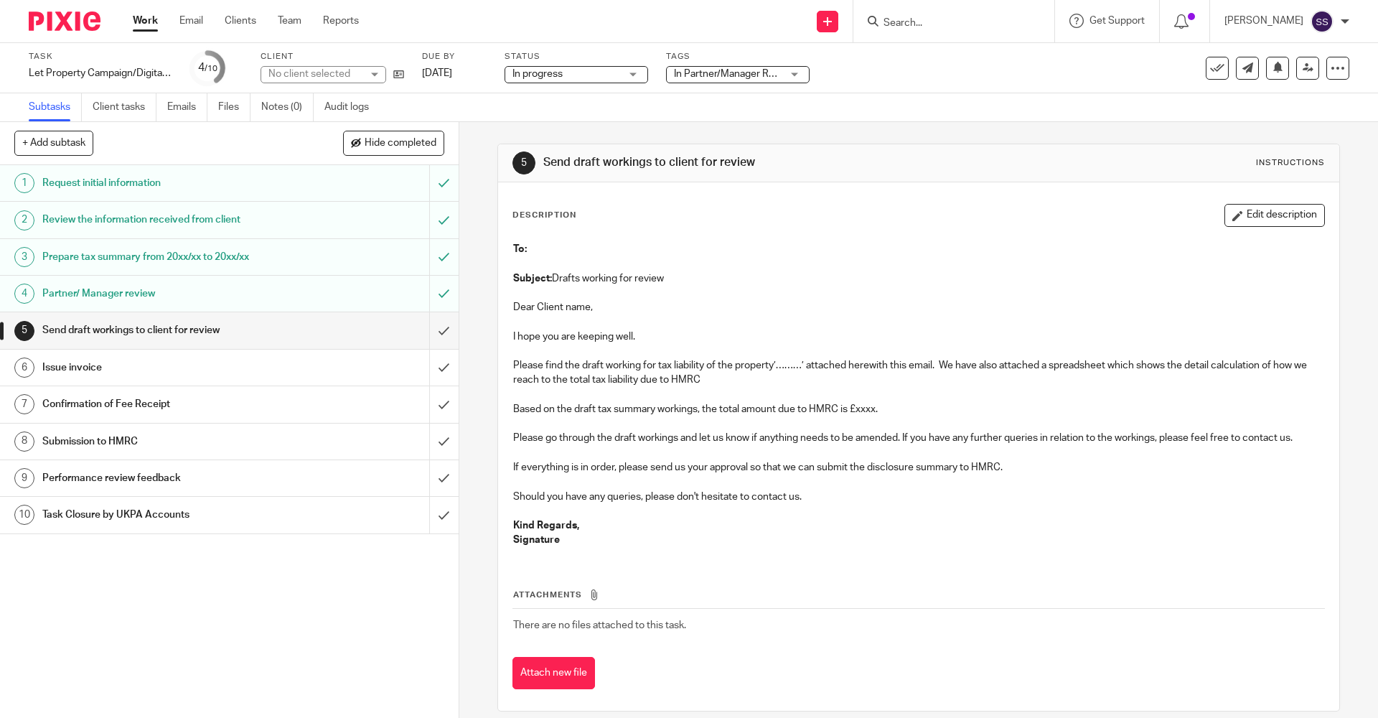 The height and width of the screenshot is (718, 1378). Describe the element at coordinates (546, 525) in the screenshot. I see `strong: Kind Regards,` at that location.